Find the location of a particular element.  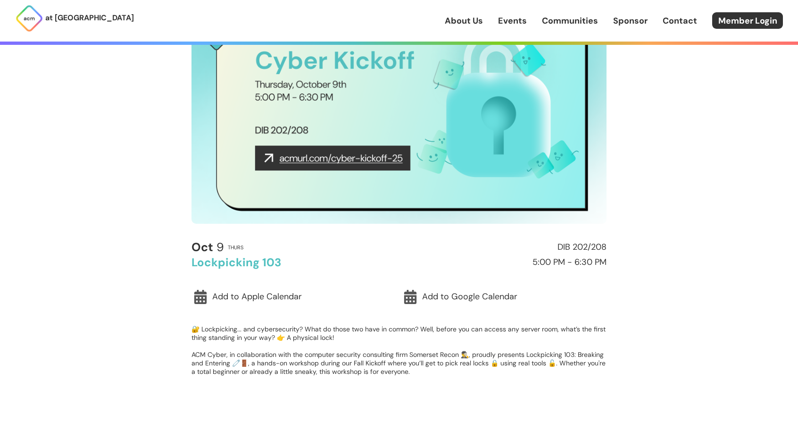

h2: 5:00 PM - 6:30 PM is located at coordinates (505, 262).